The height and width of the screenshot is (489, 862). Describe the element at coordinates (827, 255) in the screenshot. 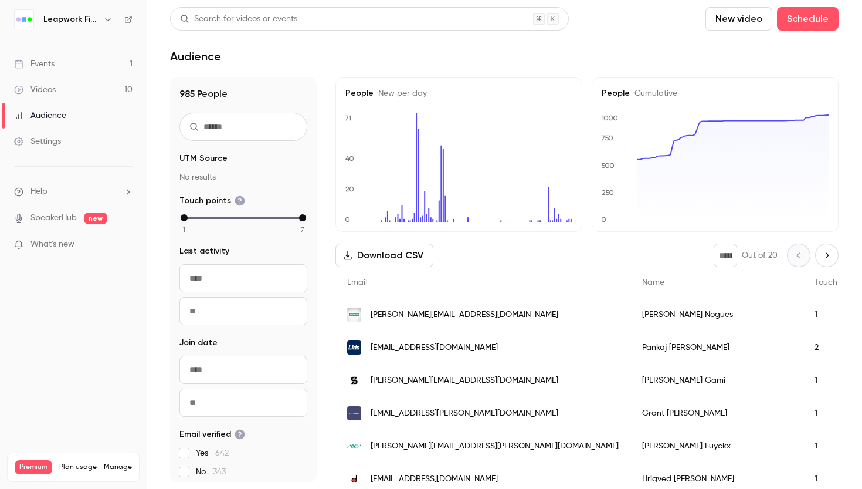

I see `button: Next page` at that location.